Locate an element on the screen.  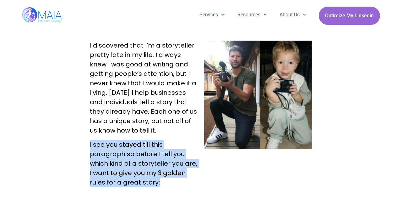
a: Resources is located at coordinates (252, 15).